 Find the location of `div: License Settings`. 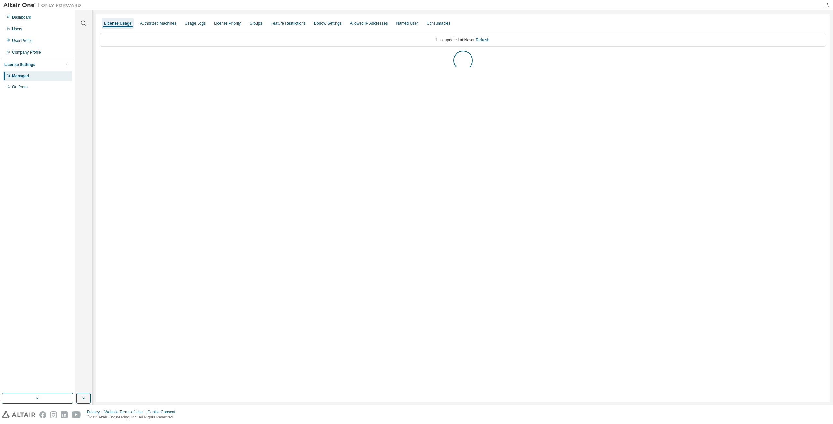

div: License Settings is located at coordinates (20, 65).